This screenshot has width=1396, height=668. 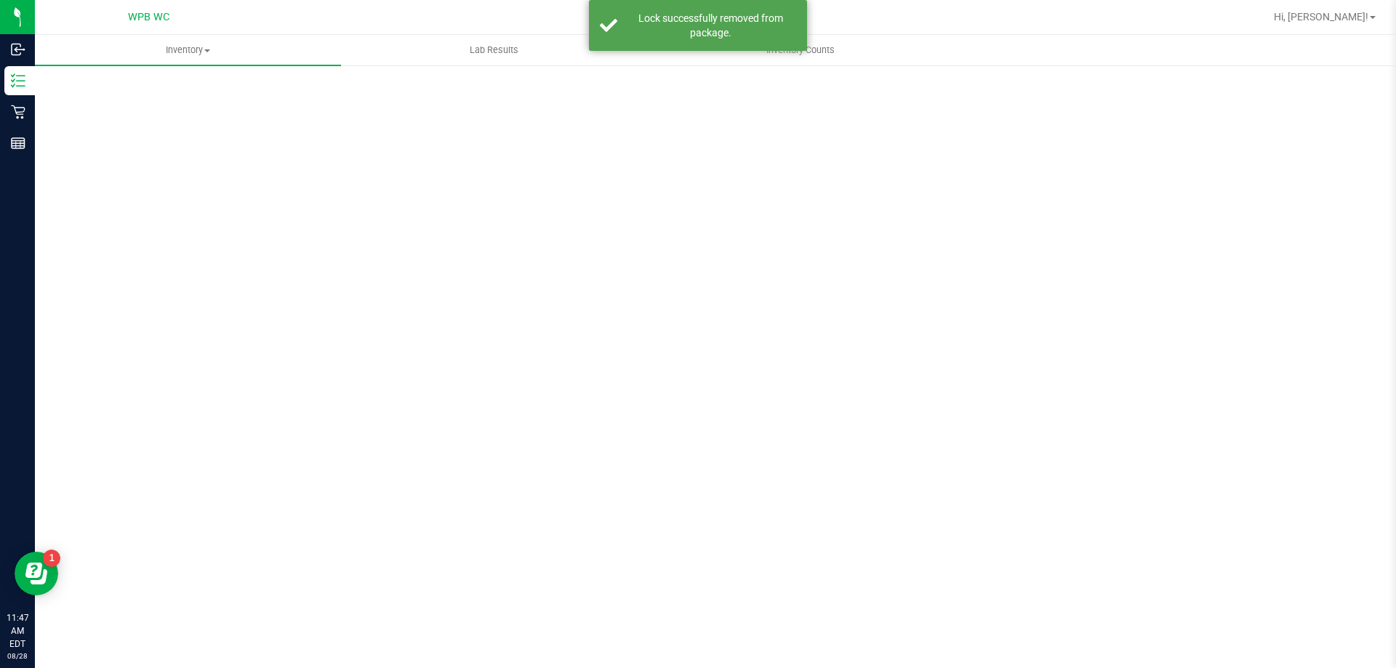 I want to click on p: 11:47 AM EDT, so click(x=17, y=631).